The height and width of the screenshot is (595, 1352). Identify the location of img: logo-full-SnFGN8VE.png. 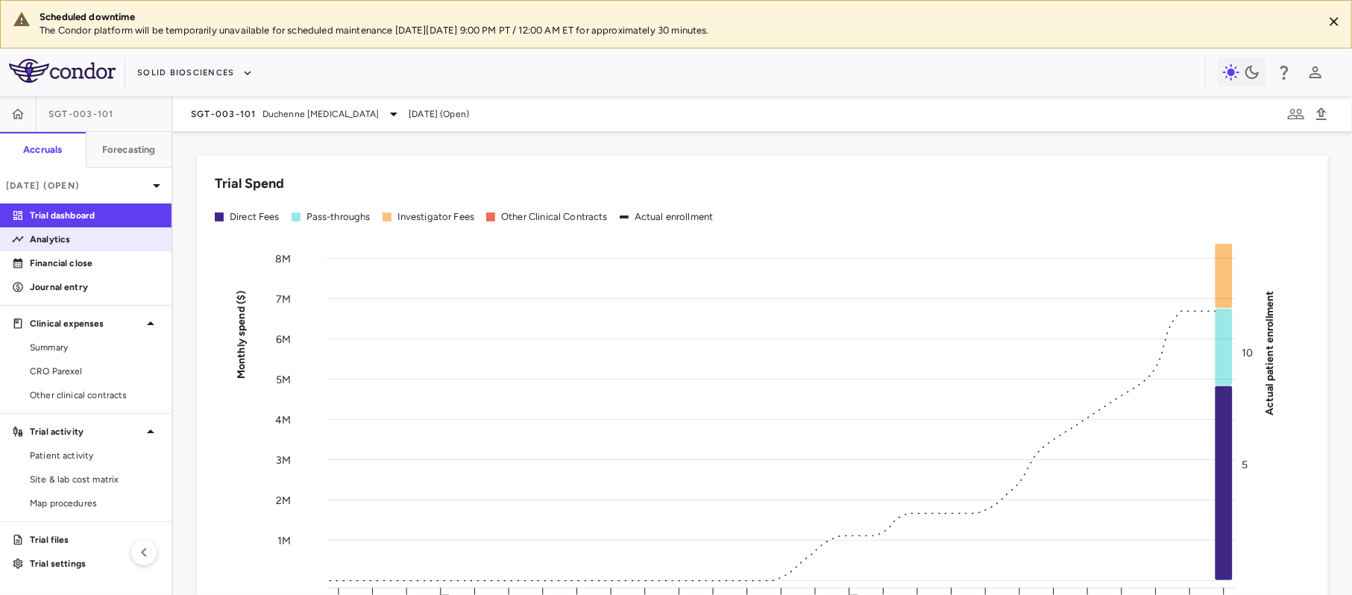
(62, 71).